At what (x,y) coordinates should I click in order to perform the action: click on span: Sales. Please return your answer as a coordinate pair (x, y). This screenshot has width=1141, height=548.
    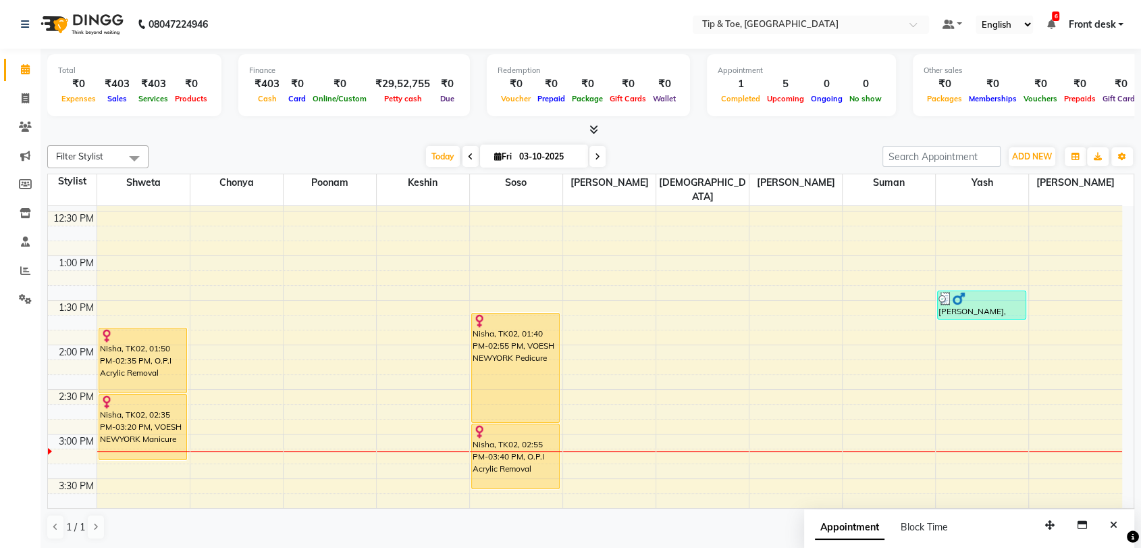
    Looking at the image, I should click on (117, 99).